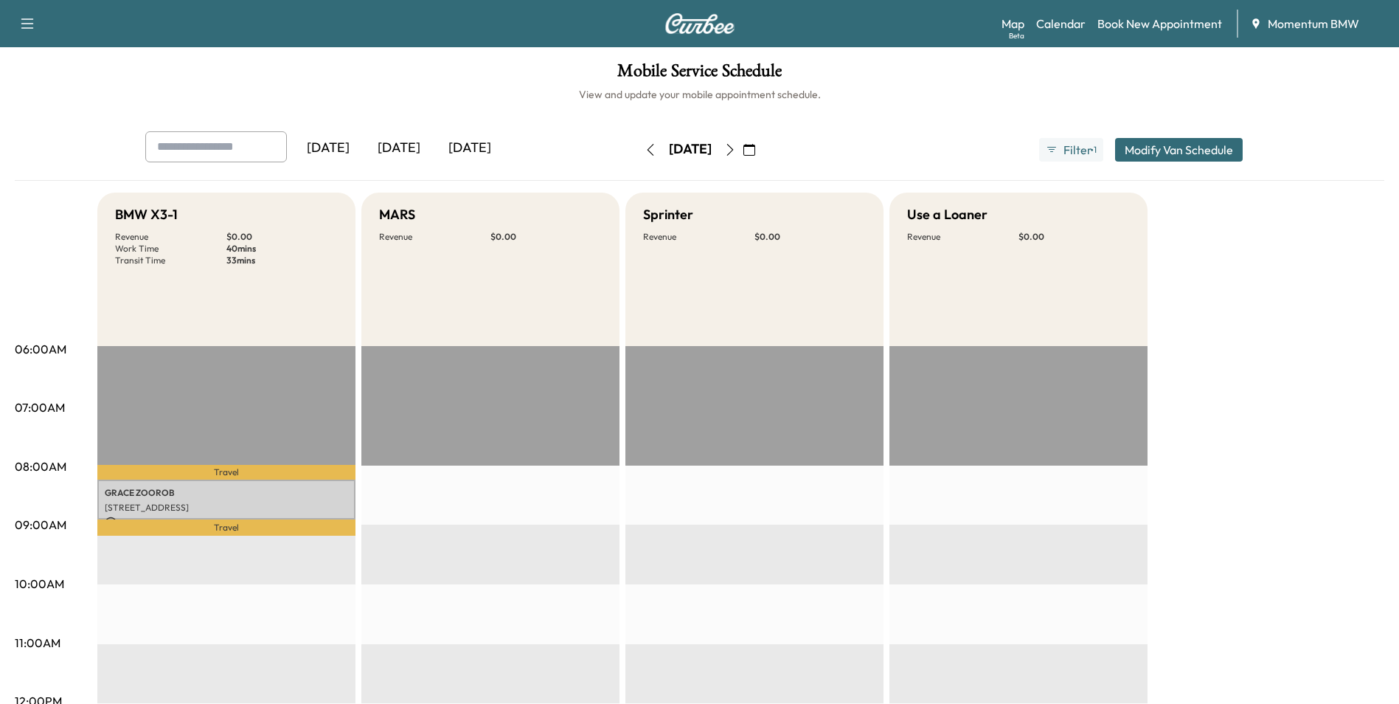 This screenshot has width=1399, height=704. What do you see at coordinates (397, 215) in the screenshot?
I see `h5: MARS` at bounding box center [397, 215].